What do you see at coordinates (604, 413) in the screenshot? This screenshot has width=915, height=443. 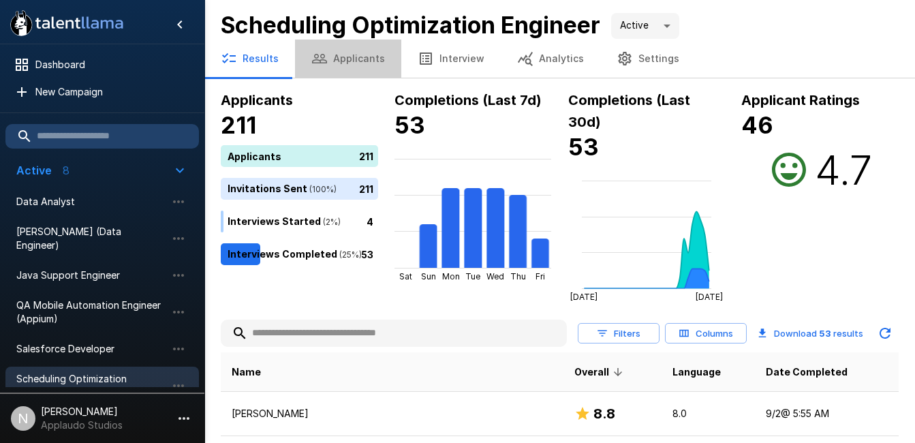 I see `h6: 8.8` at bounding box center [604, 413].